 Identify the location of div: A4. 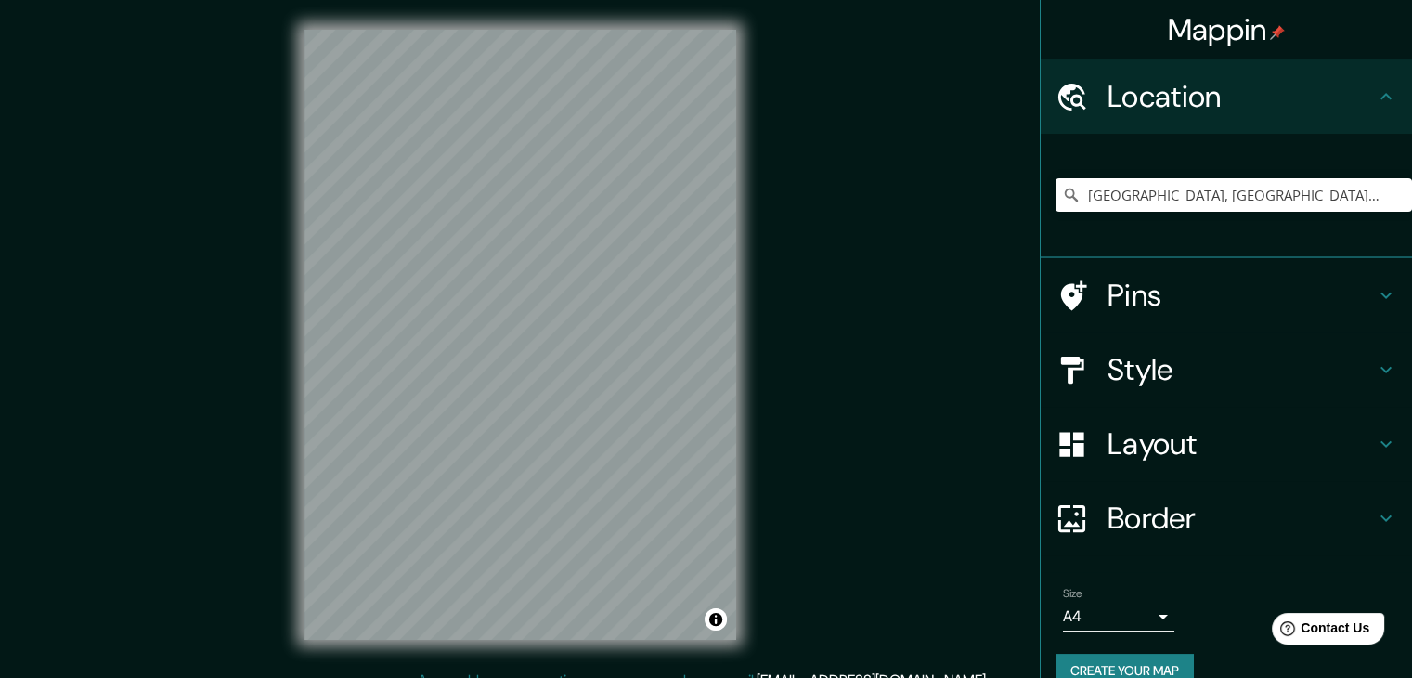
(1119, 617).